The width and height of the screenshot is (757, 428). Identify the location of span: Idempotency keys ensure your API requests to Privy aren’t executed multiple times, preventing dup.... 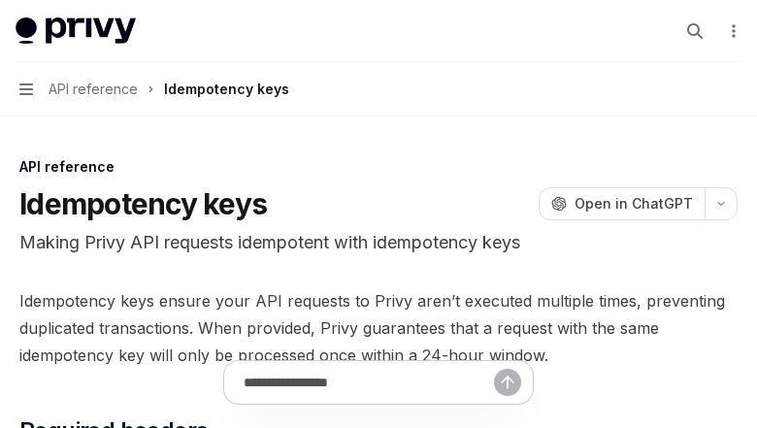
(379, 328).